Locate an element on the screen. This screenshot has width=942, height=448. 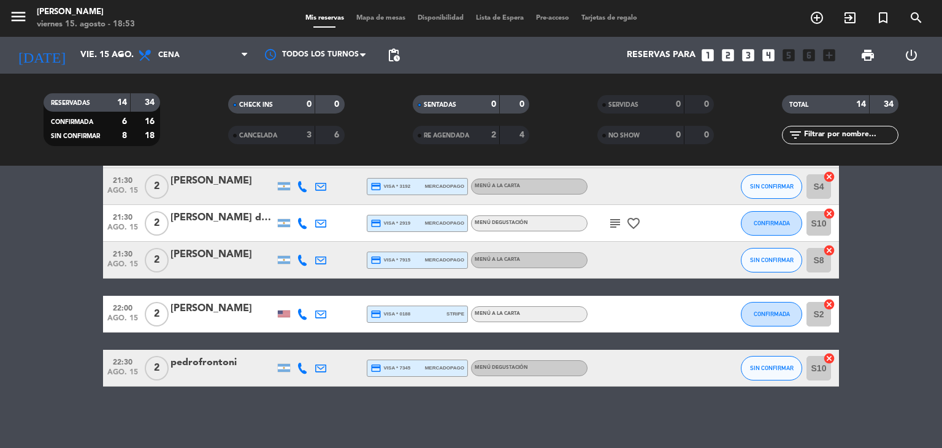
i: looks_4 is located at coordinates (768, 55).